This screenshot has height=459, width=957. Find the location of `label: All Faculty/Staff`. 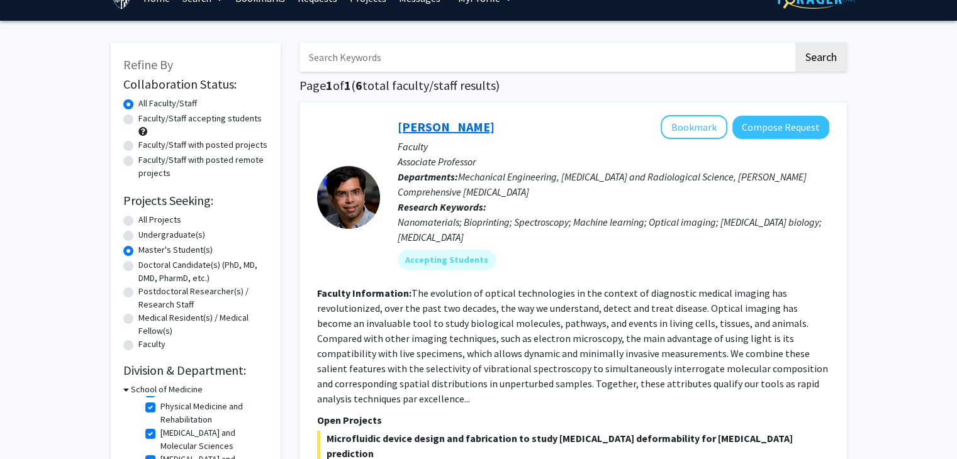

label: All Faculty/Staff is located at coordinates (167, 103).